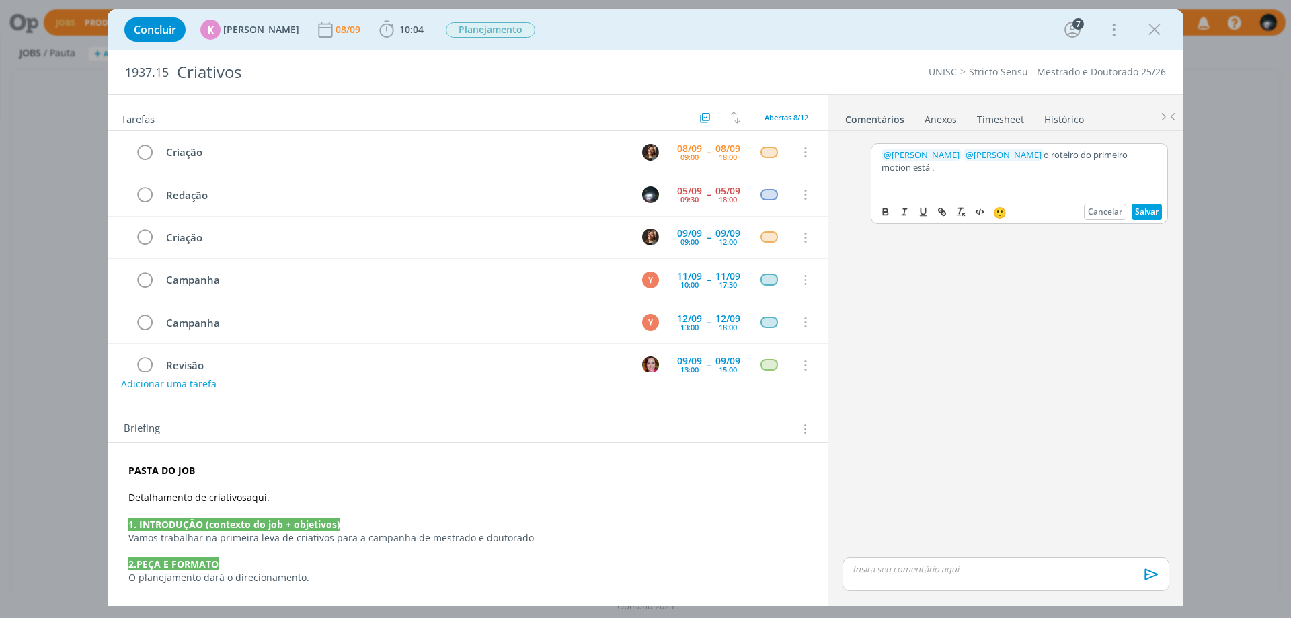 The height and width of the screenshot is (618, 1291). Describe the element at coordinates (1000, 116) in the screenshot. I see `a: Timesheet` at that location.